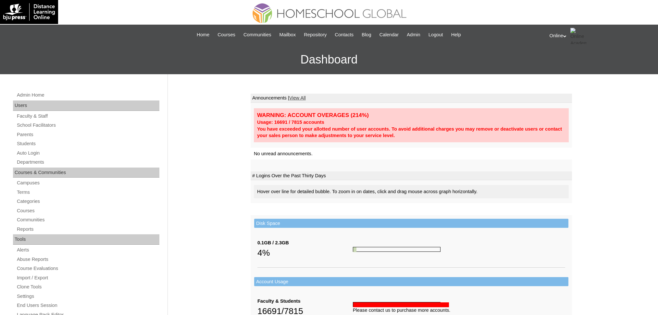 This screenshot has width=658, height=315. I want to click on a: Reports, so click(88, 229).